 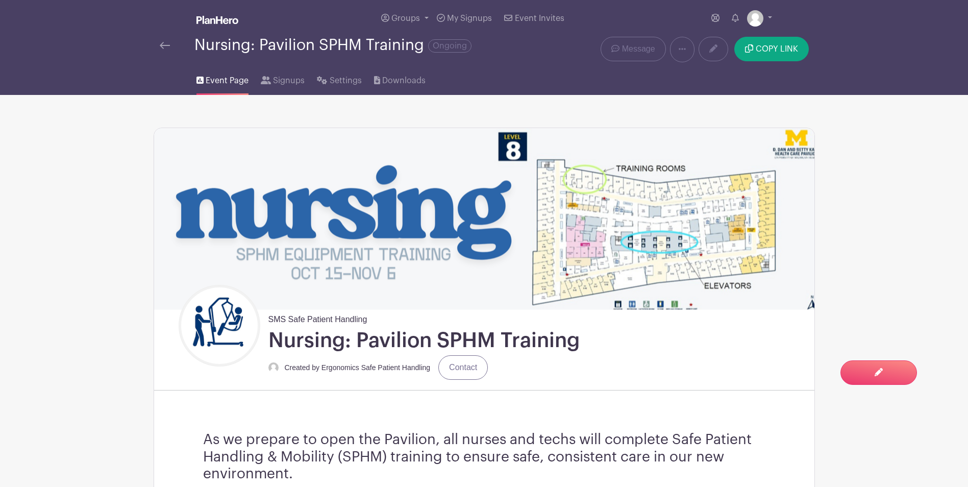 I want to click on img: logo_white-6c42ec7e38ccf1d336a20a19083b03d10ae64f83f12c07503d8b9e83406b4c7d.svg, so click(x=217, y=20).